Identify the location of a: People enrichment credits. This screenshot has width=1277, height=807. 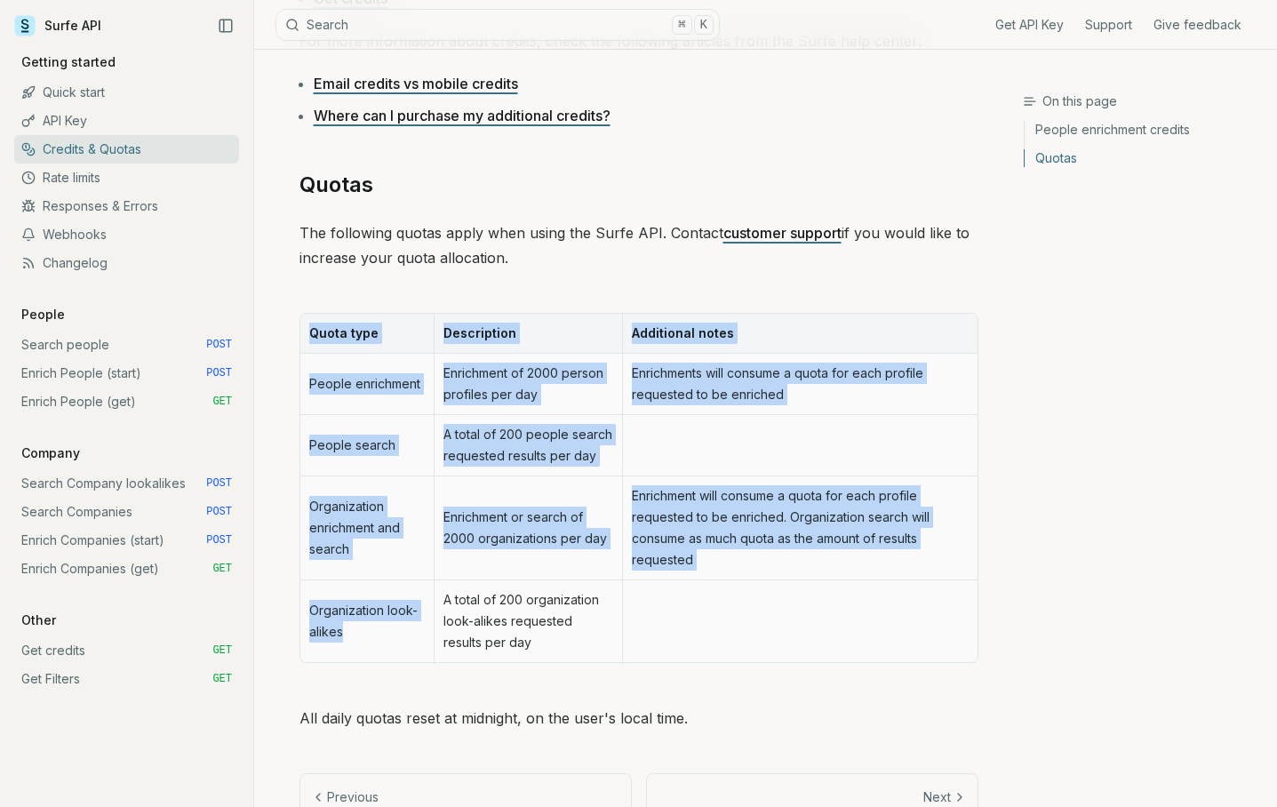
(1144, 132).